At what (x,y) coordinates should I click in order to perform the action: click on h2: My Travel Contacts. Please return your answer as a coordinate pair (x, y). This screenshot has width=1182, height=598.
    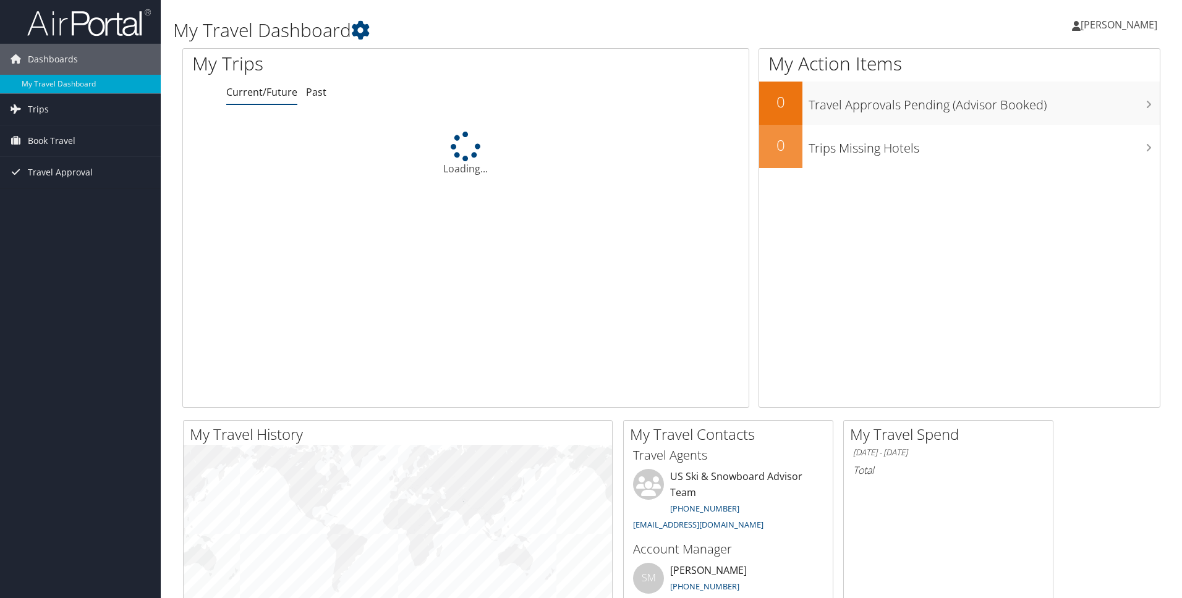
    Looking at the image, I should click on (731, 435).